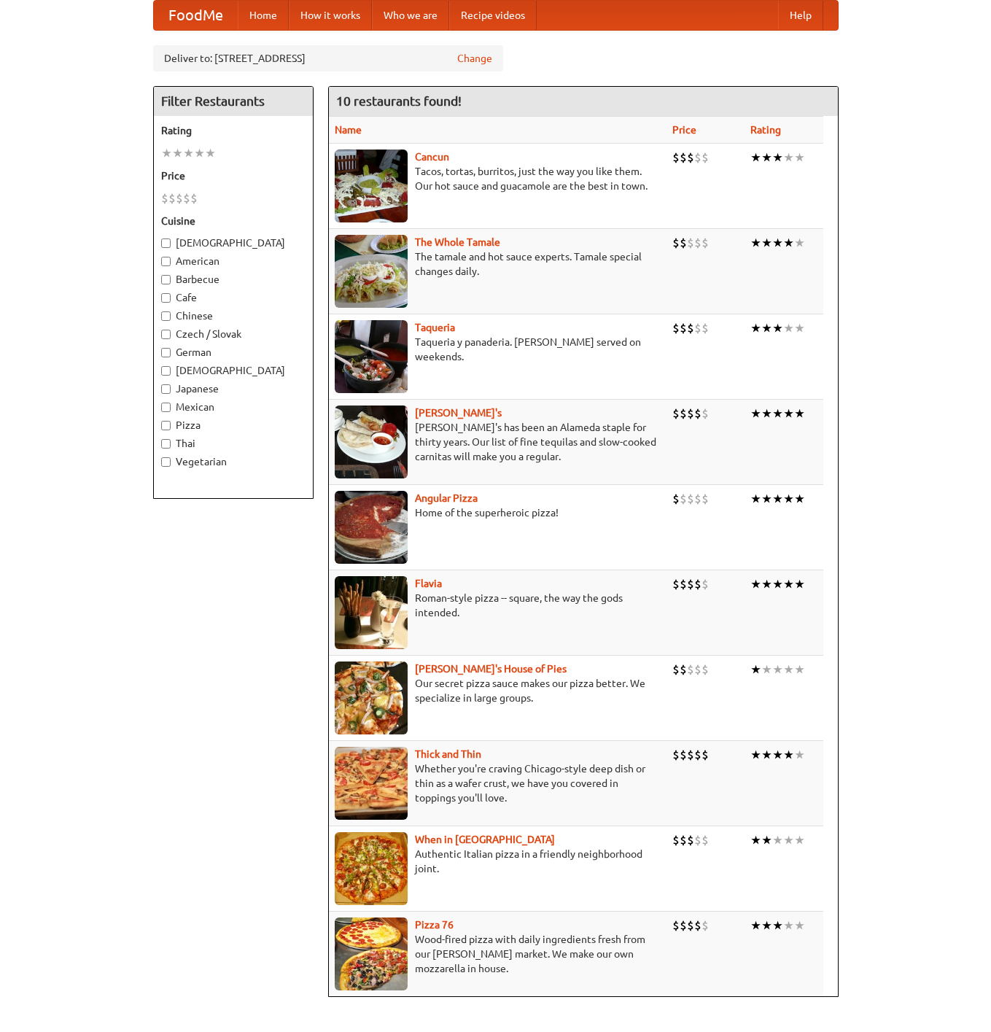  Describe the element at coordinates (446, 498) in the screenshot. I see `b: Angular Pizza` at that location.